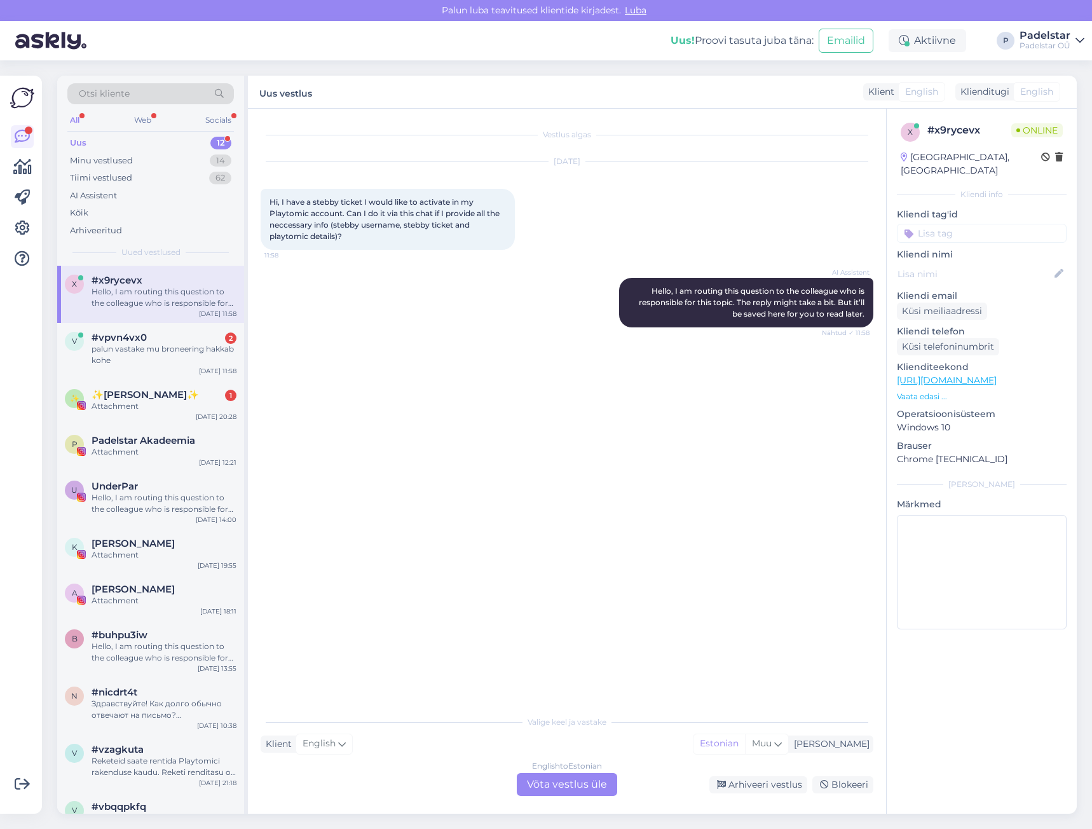  Describe the element at coordinates (1037, 130) in the screenshot. I see `span: Online` at that location.